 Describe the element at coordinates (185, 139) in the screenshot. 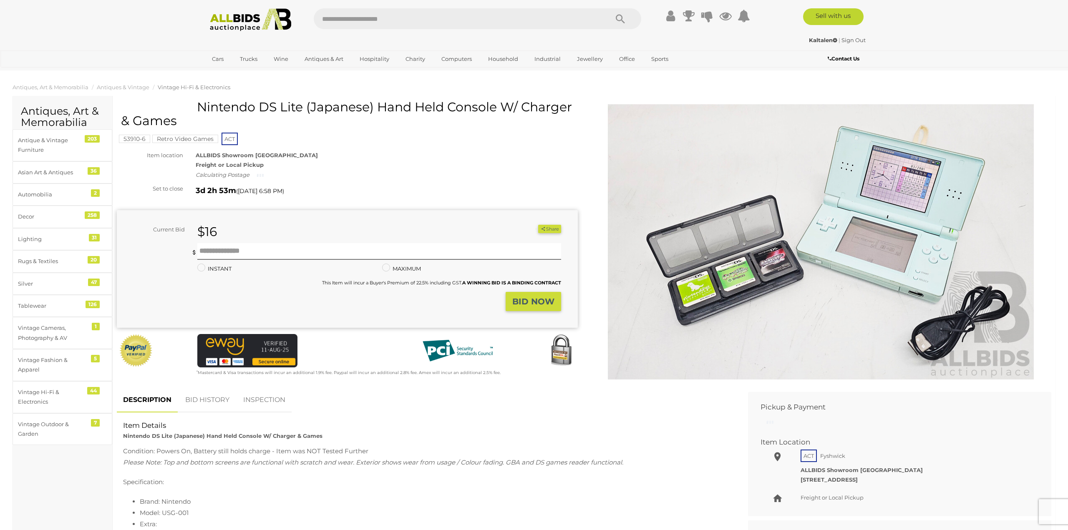

I see `a: Retro Video Games` at that location.